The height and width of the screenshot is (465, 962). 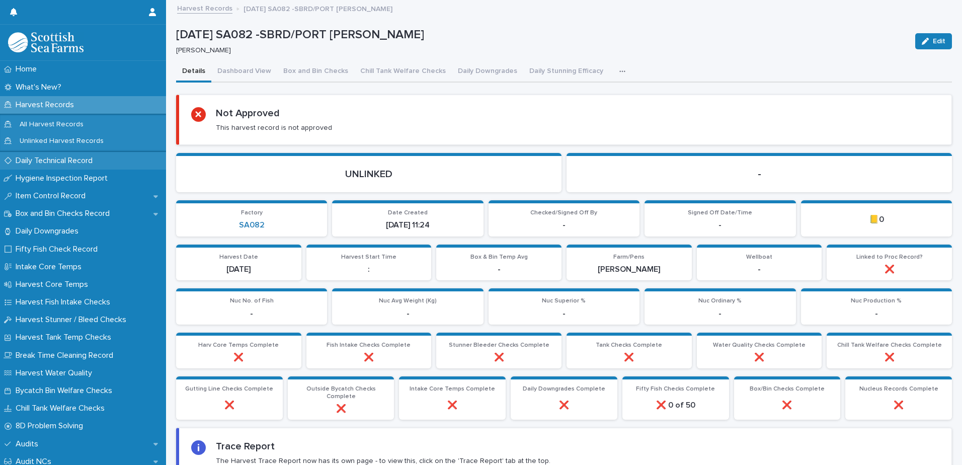 I want to click on p: Item Control Record, so click(x=52, y=196).